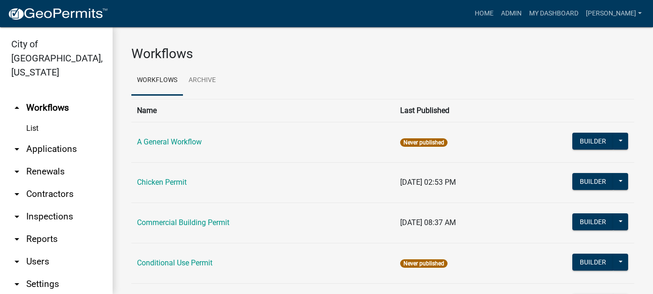 This screenshot has height=294, width=653. What do you see at coordinates (263, 110) in the screenshot?
I see `th: Name` at bounding box center [263, 110].